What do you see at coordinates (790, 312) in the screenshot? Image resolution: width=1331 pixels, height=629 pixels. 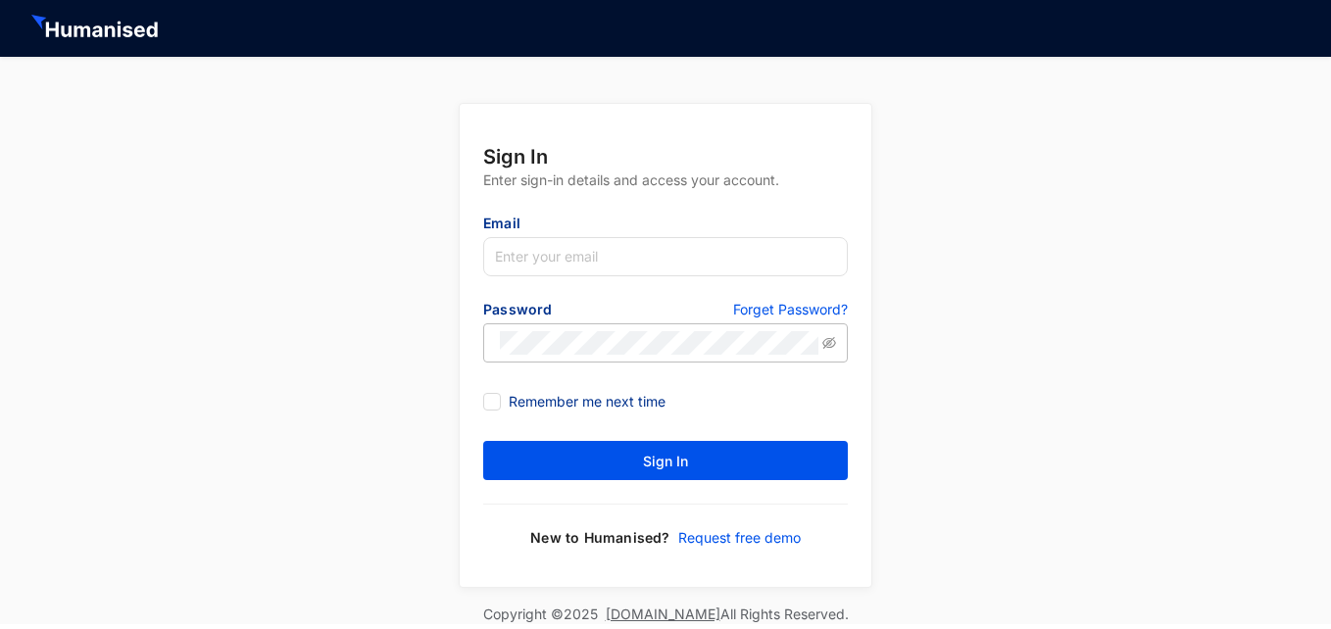 I see `p: Forget Password?` at bounding box center [790, 312].